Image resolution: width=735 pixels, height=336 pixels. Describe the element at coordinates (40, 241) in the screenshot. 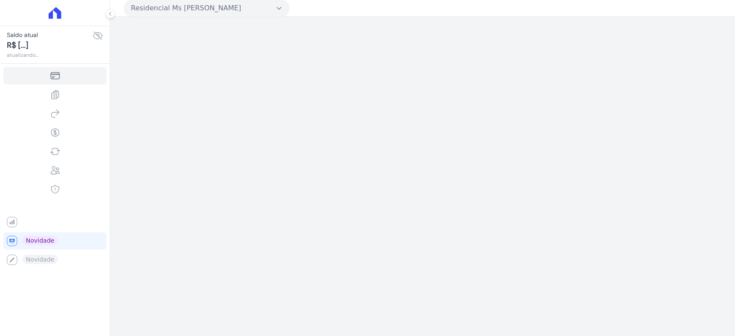

I see `span: Novidade` at that location.